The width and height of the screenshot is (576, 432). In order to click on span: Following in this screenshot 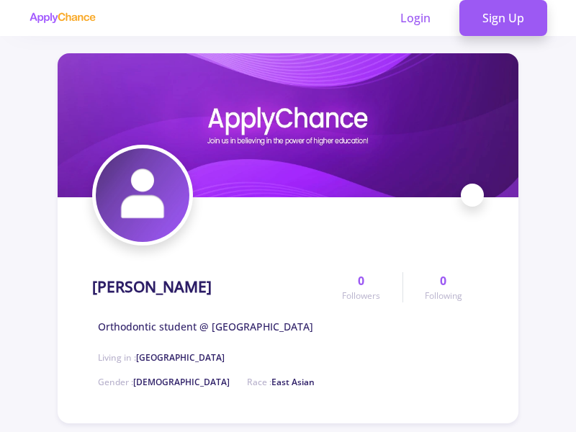, I will do `click(443, 296)`.